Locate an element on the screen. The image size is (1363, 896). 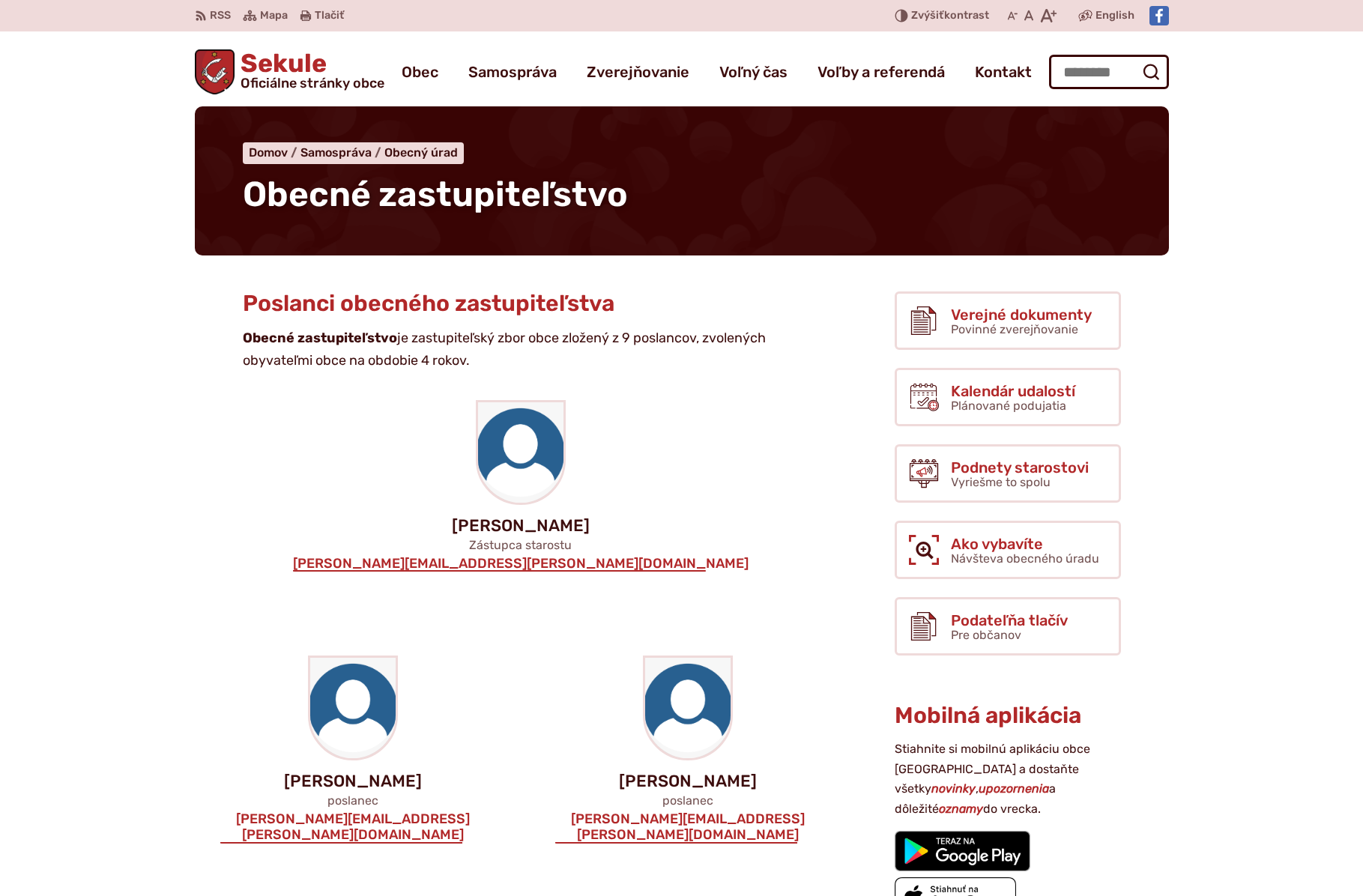
a: Ako vybavíte Návšteva obecného úradu is located at coordinates (1007, 549).